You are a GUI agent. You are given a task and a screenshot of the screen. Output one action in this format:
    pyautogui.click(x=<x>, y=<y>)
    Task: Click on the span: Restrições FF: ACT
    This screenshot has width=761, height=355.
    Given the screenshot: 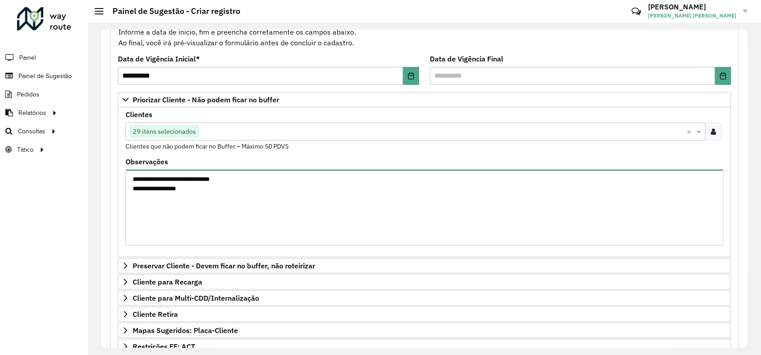 What is the action you would take?
    pyautogui.click(x=164, y=346)
    